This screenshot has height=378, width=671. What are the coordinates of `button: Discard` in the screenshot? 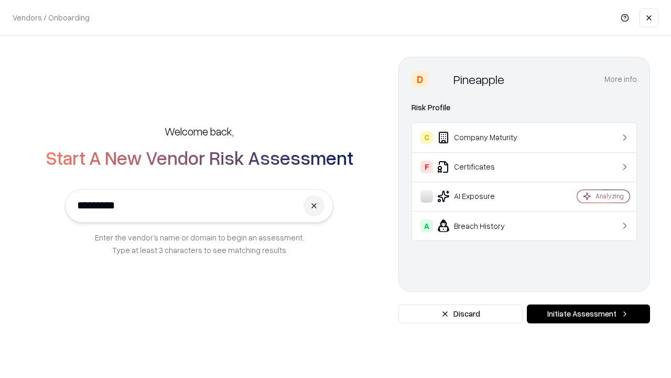 It's located at (460, 314).